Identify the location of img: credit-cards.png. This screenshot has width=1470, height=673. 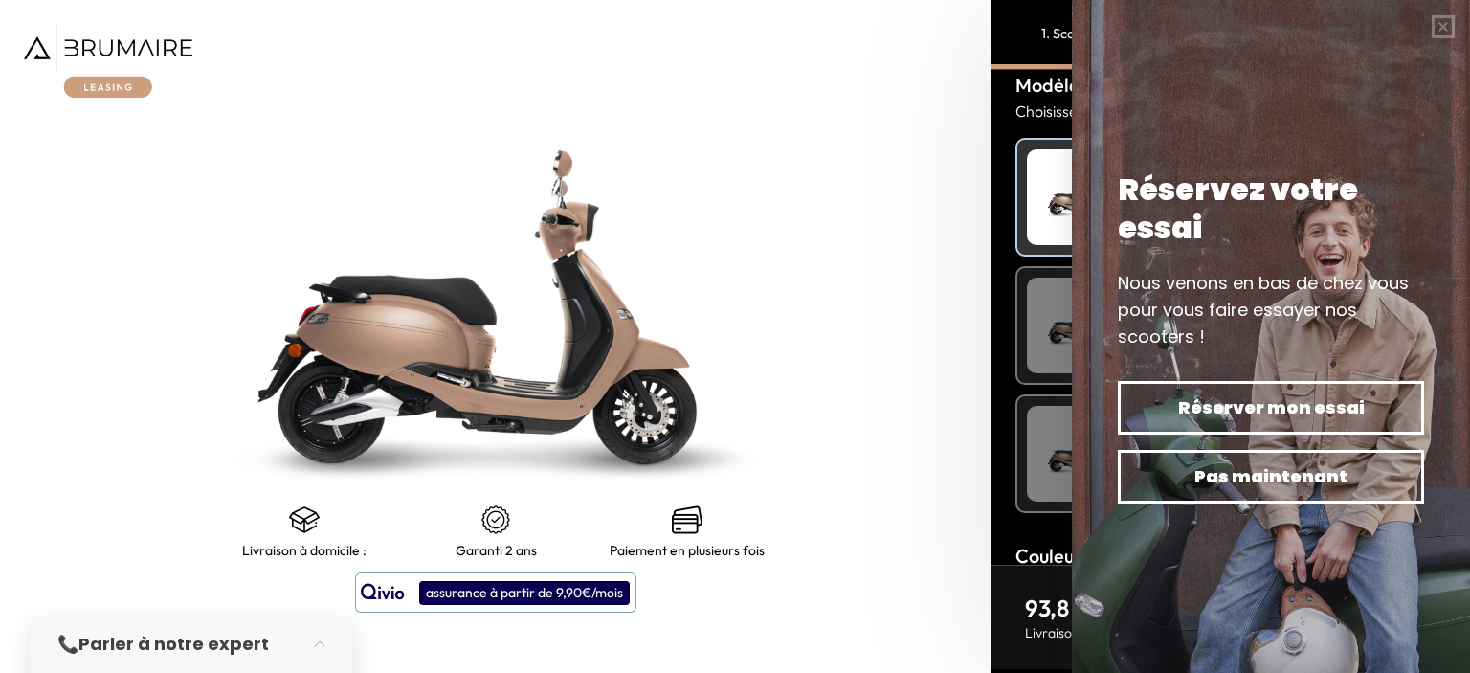
(687, 520).